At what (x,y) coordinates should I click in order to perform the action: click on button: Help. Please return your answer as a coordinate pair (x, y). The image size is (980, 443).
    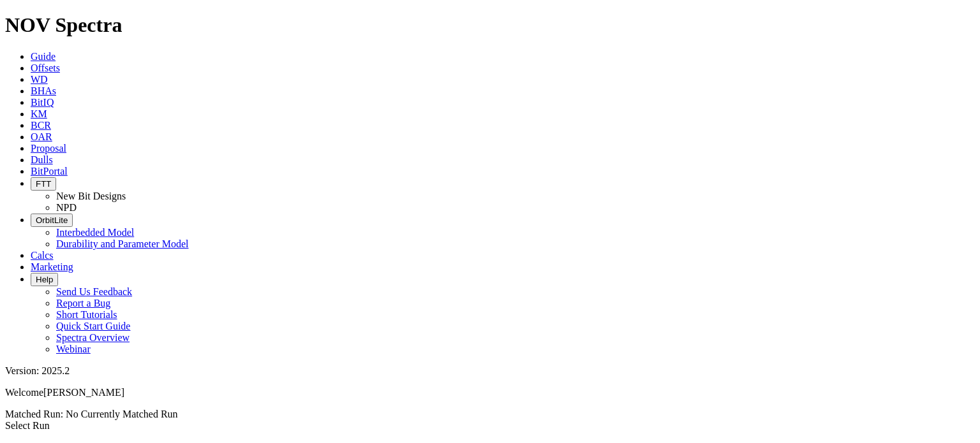
    Looking at the image, I should click on (44, 279).